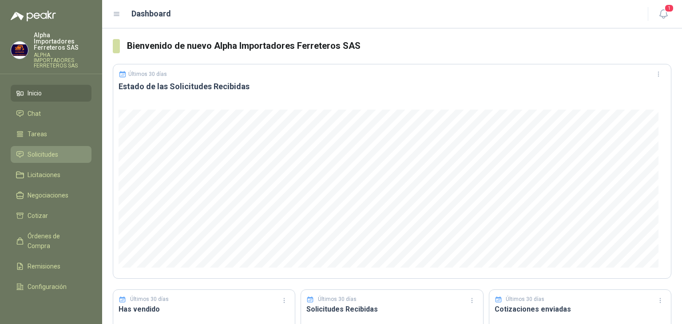 The width and height of the screenshot is (682, 324). What do you see at coordinates (63, 60) in the screenshot?
I see `p: ALPHA IMPORTADORES FERRETEROS SAS` at bounding box center [63, 60].